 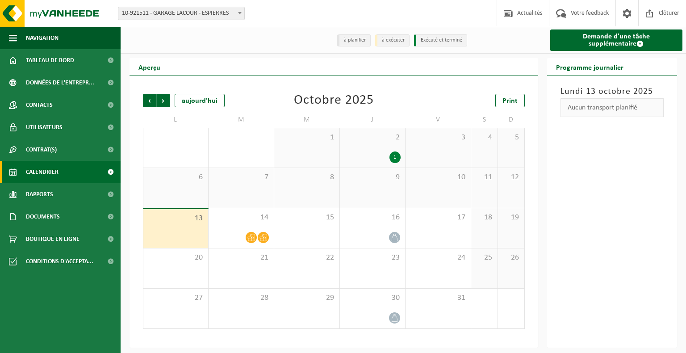 What do you see at coordinates (372, 120) in the screenshot?
I see `td: J` at bounding box center [372, 120].